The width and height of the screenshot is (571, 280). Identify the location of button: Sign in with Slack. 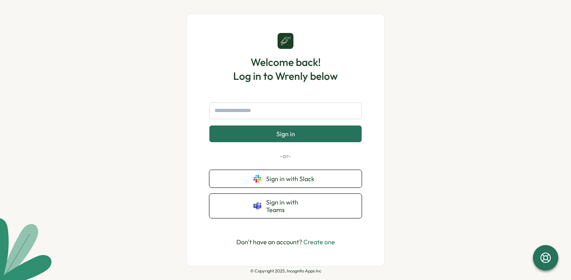
(286, 178).